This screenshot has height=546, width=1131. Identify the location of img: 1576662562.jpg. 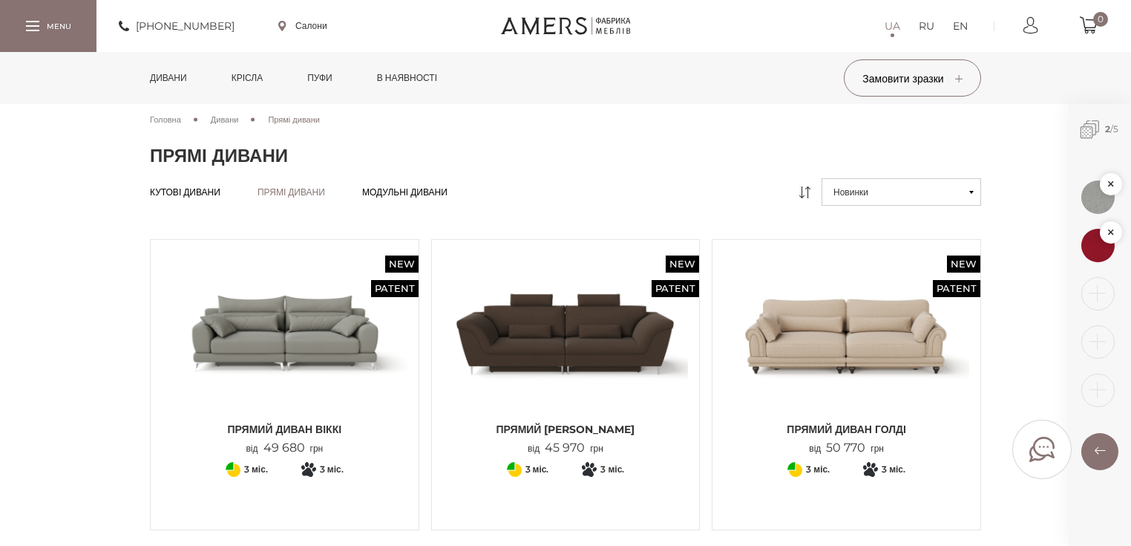
(1098, 245).